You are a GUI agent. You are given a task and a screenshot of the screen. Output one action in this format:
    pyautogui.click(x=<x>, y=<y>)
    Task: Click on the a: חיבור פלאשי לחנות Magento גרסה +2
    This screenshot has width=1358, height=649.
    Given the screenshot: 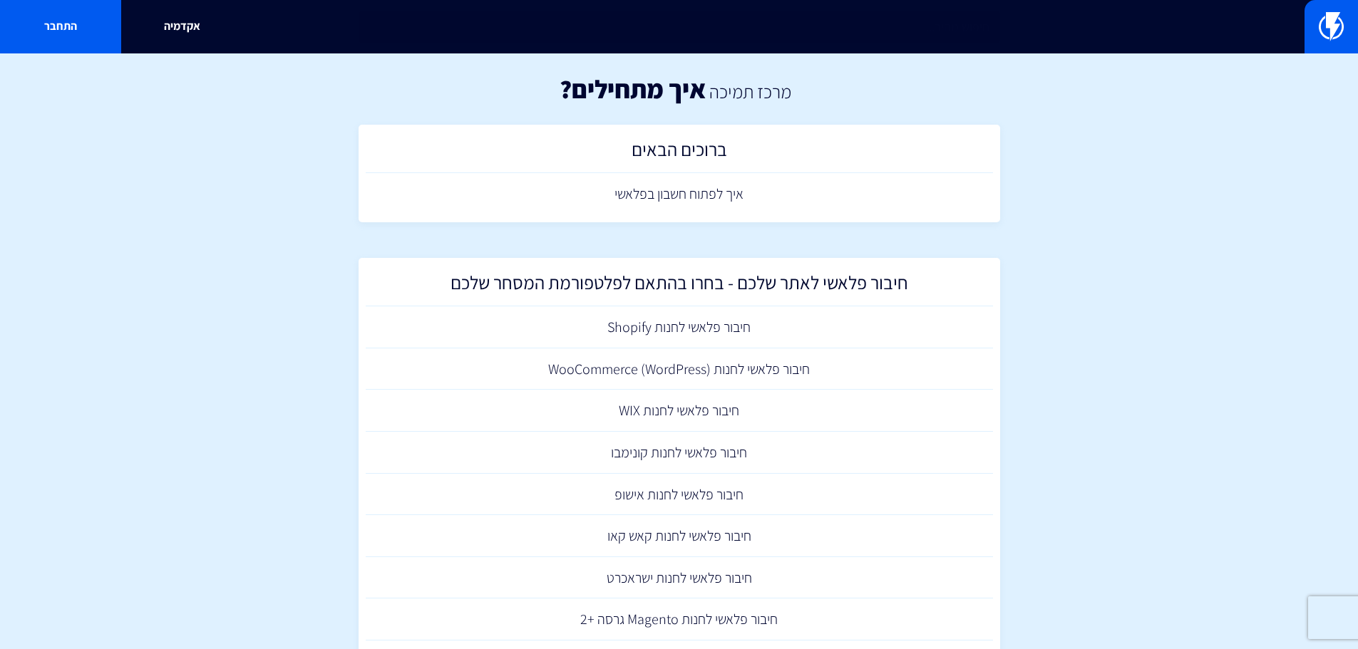 What is the action you would take?
    pyautogui.click(x=679, y=619)
    